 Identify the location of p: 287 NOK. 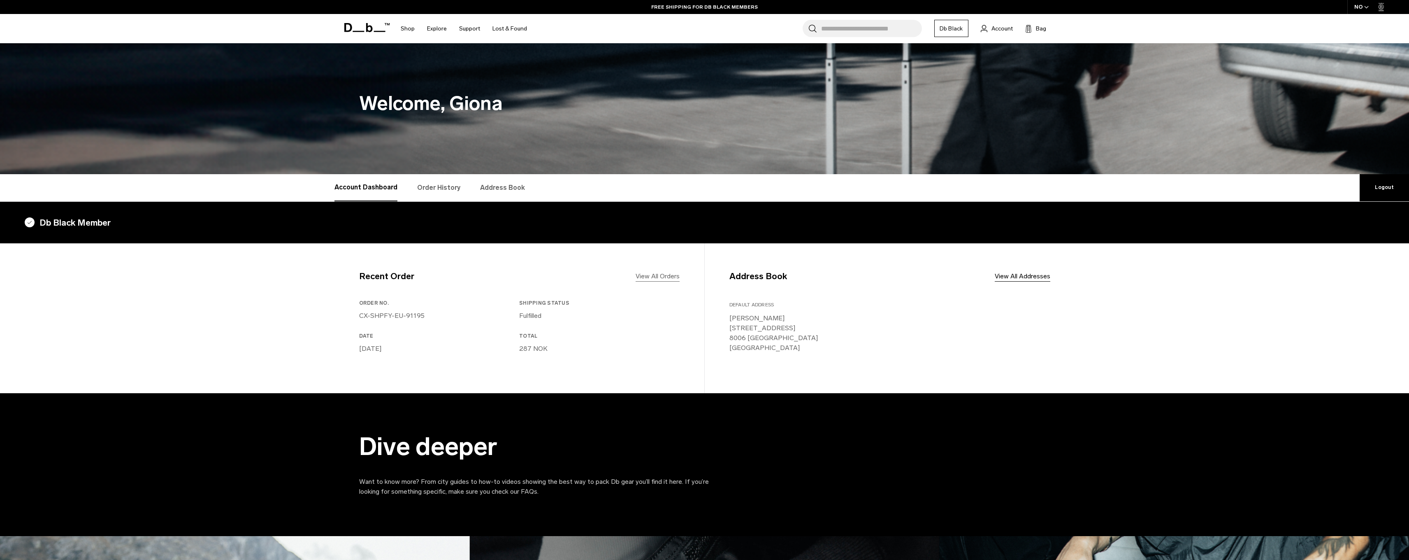
(598, 349).